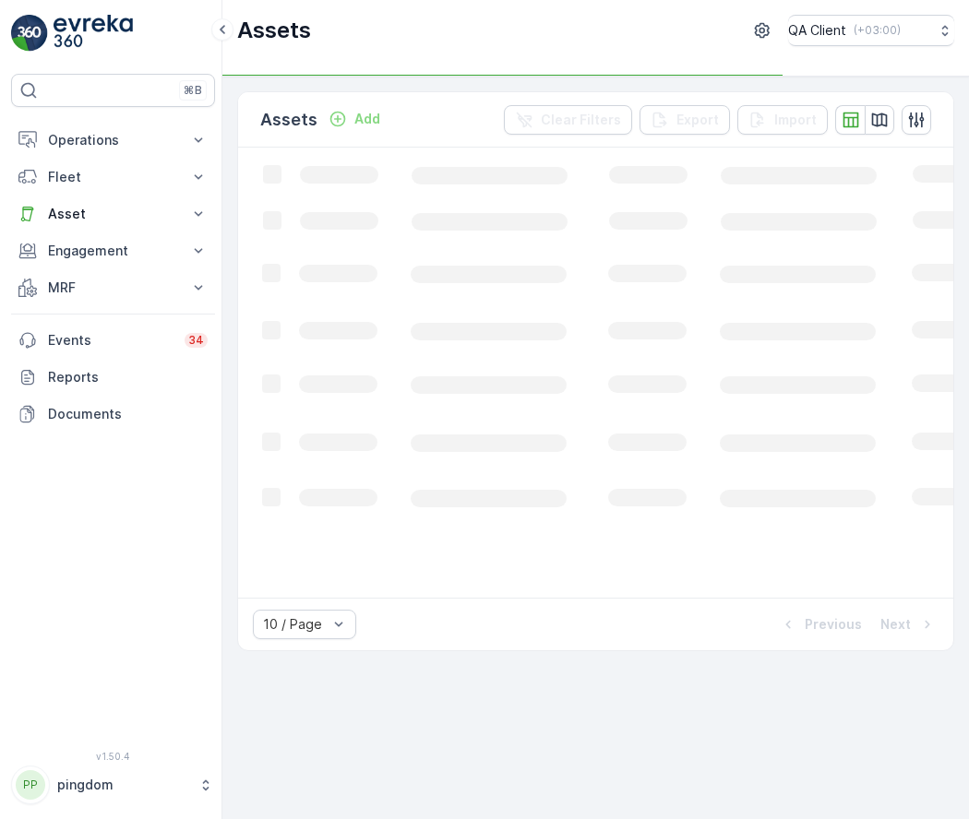  I want to click on button: Operations, so click(113, 140).